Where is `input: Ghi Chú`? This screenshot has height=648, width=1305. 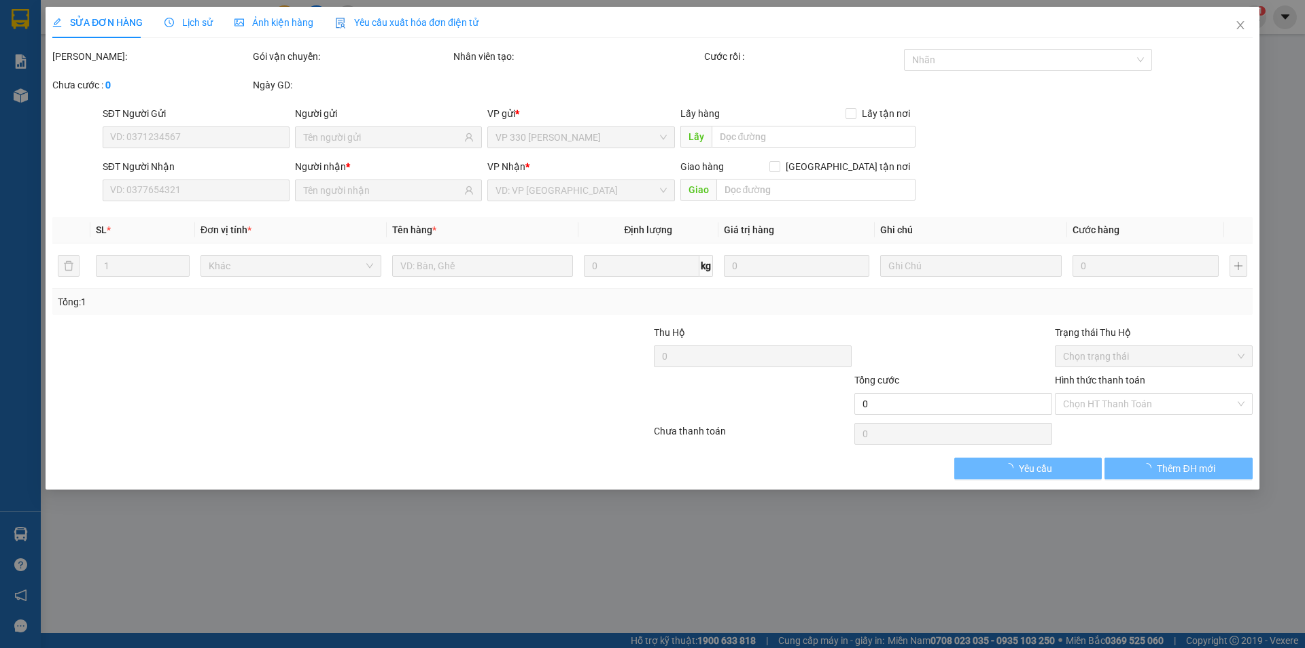
input: Ghi Chú is located at coordinates (971, 266).